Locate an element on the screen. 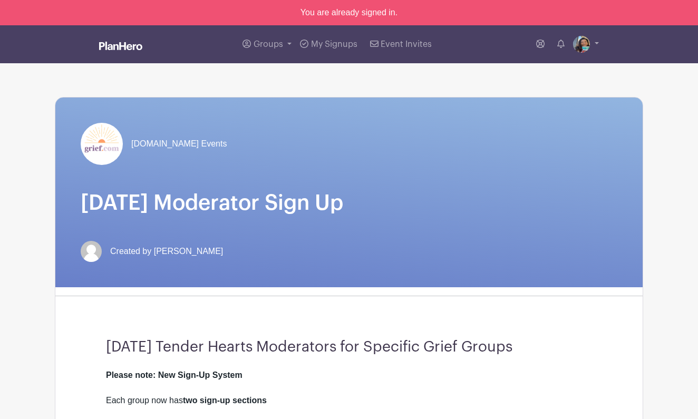 The height and width of the screenshot is (419, 698). strong: two sign-up sections is located at coordinates (225, 400).